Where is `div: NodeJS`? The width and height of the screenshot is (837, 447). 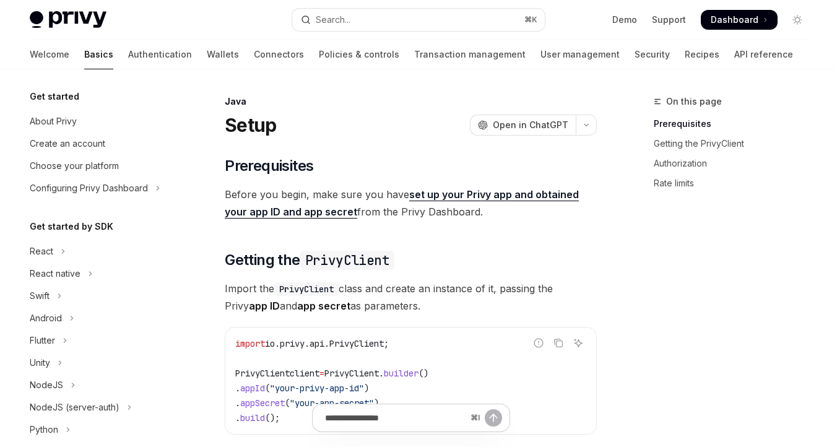
div: NodeJS is located at coordinates (46, 385).